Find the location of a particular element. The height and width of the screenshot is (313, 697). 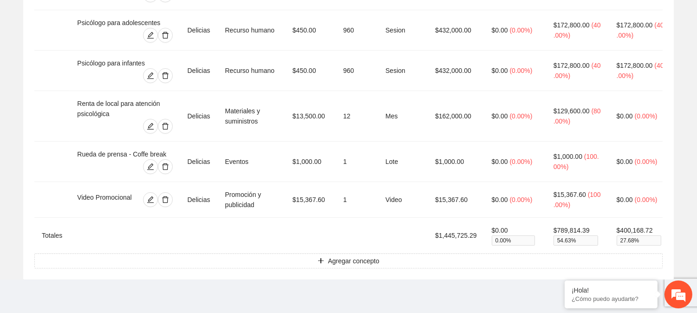

td: Video is located at coordinates (402, 200).